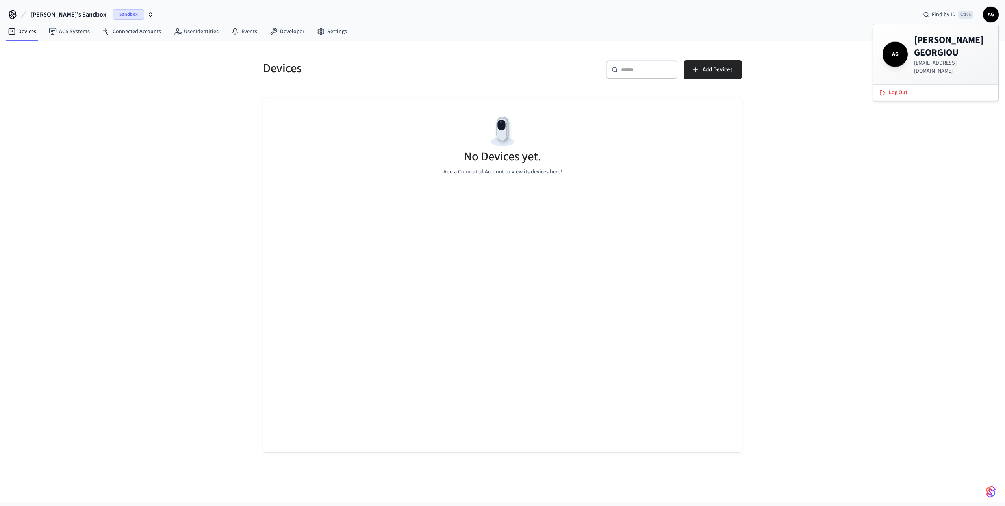  I want to click on a: Settings, so click(332, 32).